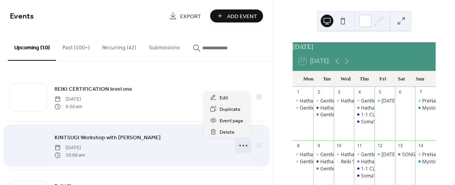  Describe the element at coordinates (22, 16) in the screenshot. I see `span: Events` at that location.